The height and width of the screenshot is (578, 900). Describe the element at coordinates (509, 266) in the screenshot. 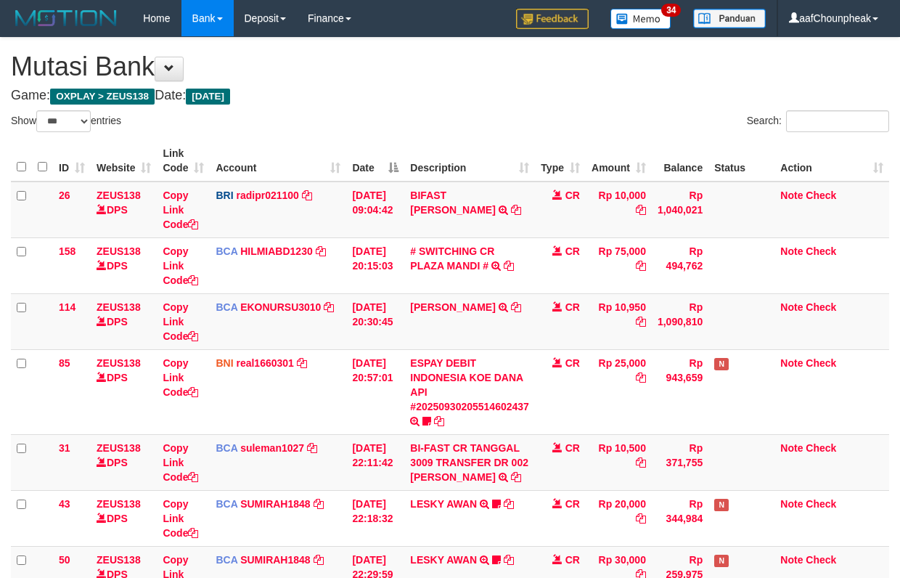

I see `a: Copy # SWITCHING CR PLAZA MANDI # to clipboard` at that location.